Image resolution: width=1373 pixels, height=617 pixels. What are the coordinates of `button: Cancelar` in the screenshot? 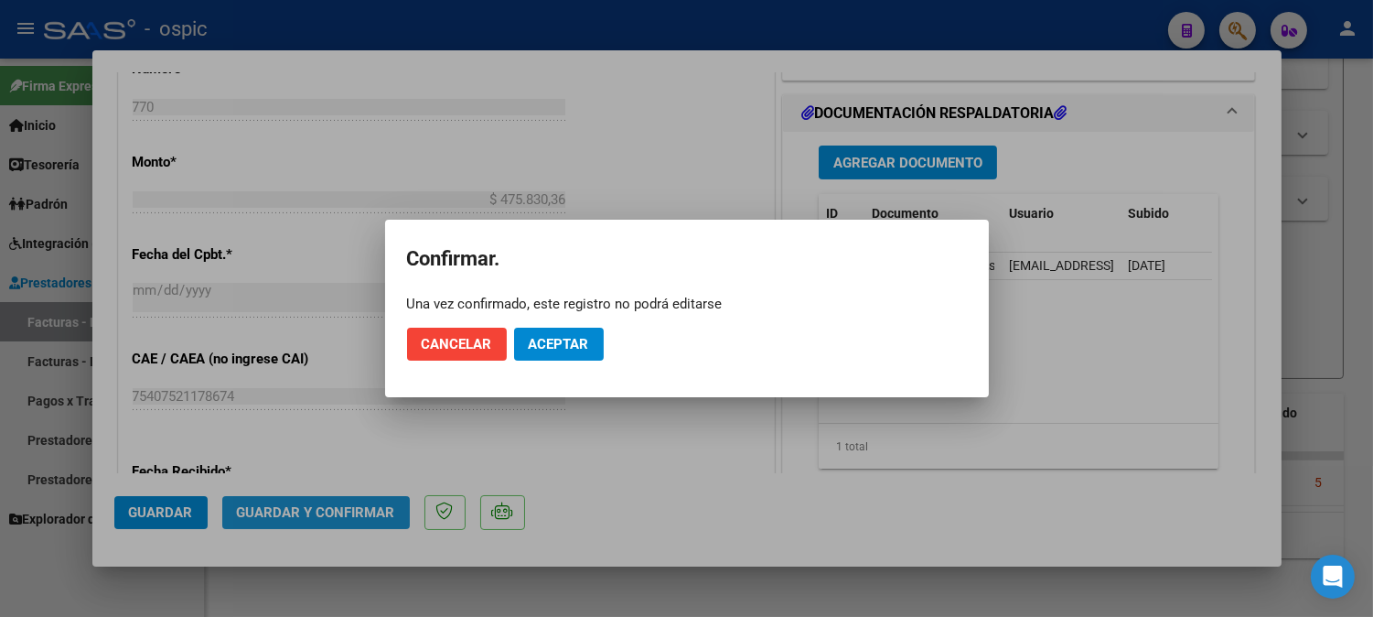 It's located at (456, 344).